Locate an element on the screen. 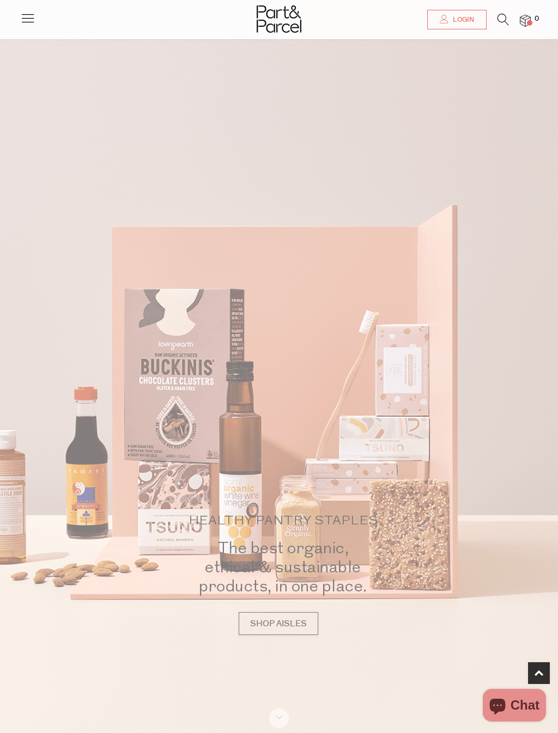  a: Login is located at coordinates (456, 20).